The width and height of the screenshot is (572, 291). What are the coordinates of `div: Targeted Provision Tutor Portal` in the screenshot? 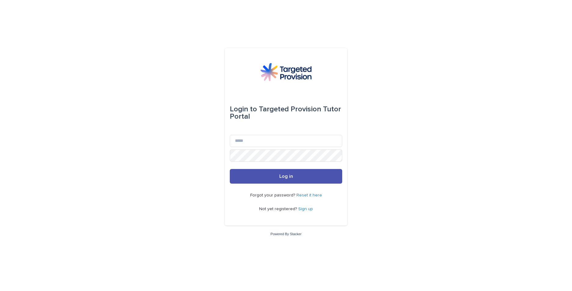 It's located at (286, 113).